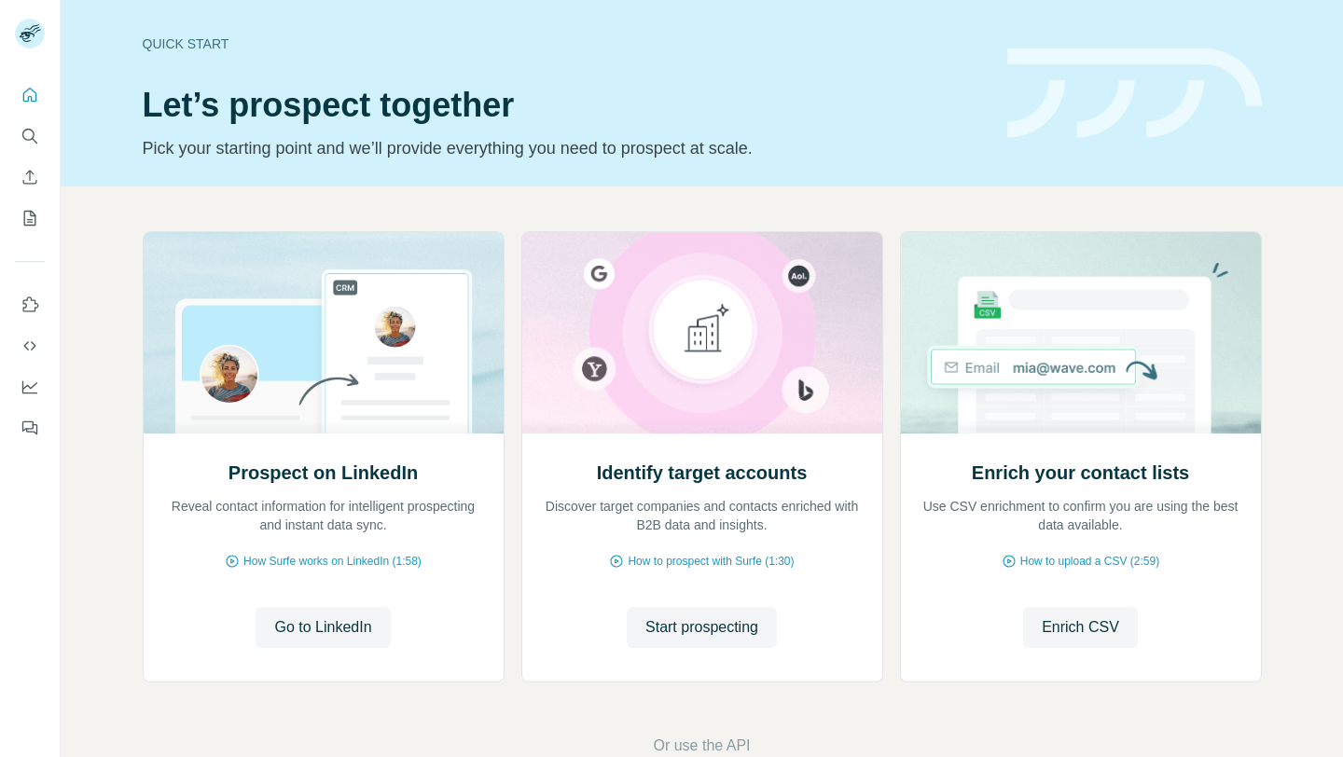  Describe the element at coordinates (30, 218) in the screenshot. I see `button: My lists` at that location.